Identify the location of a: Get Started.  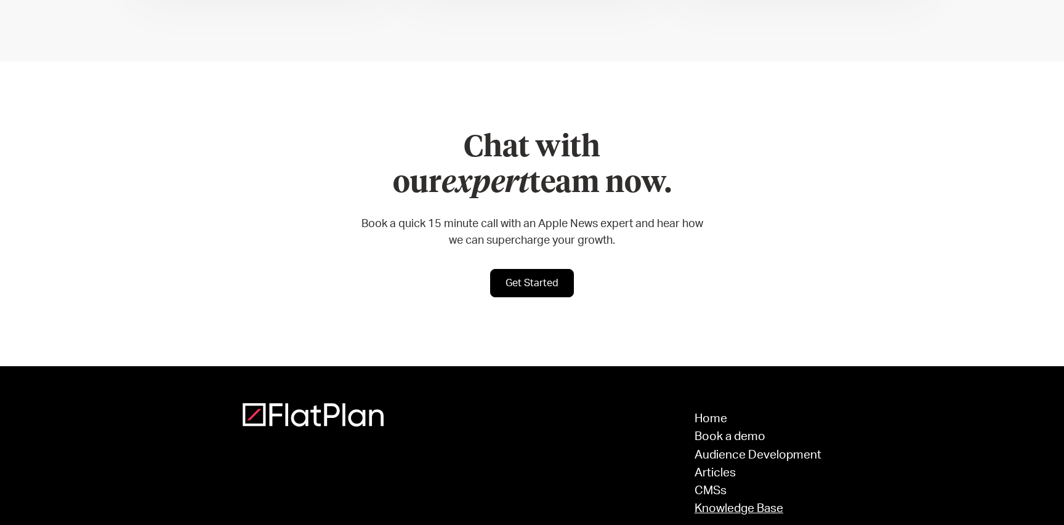
(532, 283).